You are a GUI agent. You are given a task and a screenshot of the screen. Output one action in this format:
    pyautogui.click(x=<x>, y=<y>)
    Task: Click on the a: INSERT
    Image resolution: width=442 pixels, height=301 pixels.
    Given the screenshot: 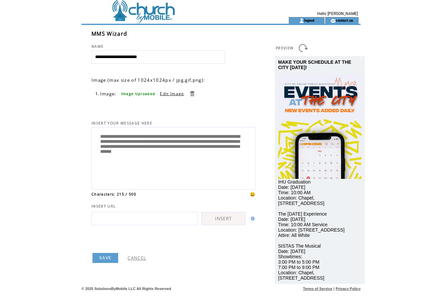 What is the action you would take?
    pyautogui.click(x=223, y=219)
    